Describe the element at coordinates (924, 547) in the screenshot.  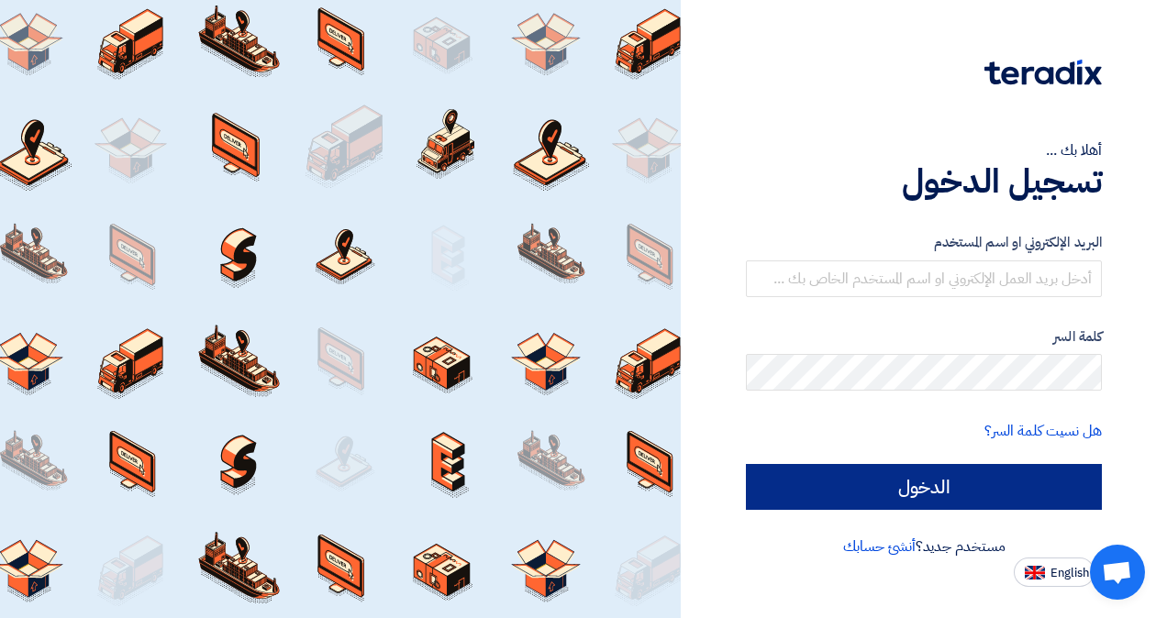
I see `div: مستخدم جديد؟` at that location.